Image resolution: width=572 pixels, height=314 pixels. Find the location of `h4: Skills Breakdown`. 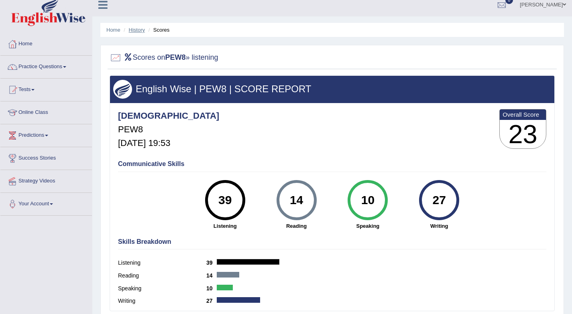

h4: Skills Breakdown is located at coordinates (332, 242).